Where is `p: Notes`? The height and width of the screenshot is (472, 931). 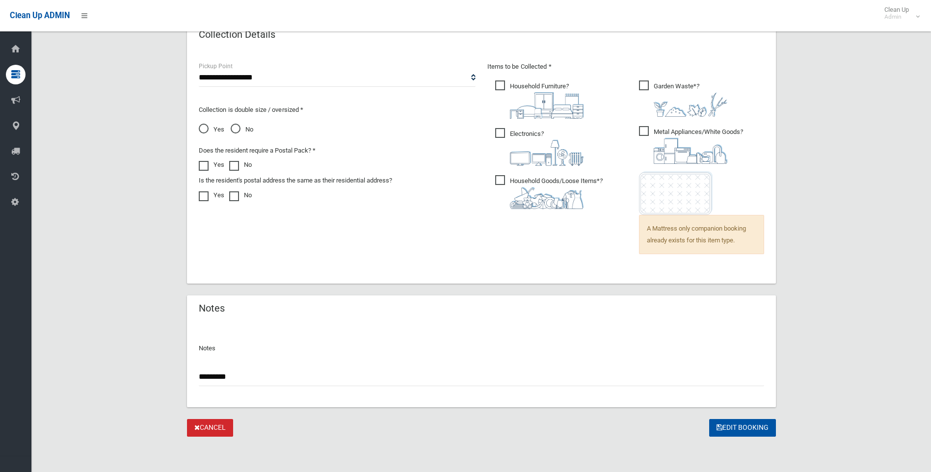
p: Notes is located at coordinates (481, 348).